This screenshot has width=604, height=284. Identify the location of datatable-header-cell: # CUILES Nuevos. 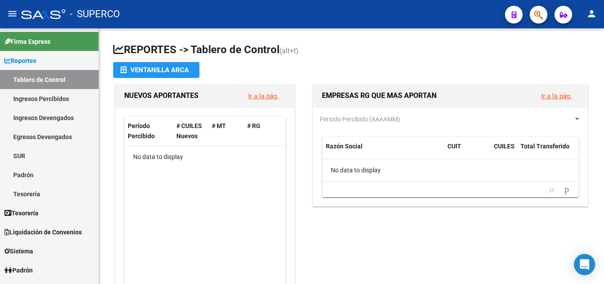
(191, 131).